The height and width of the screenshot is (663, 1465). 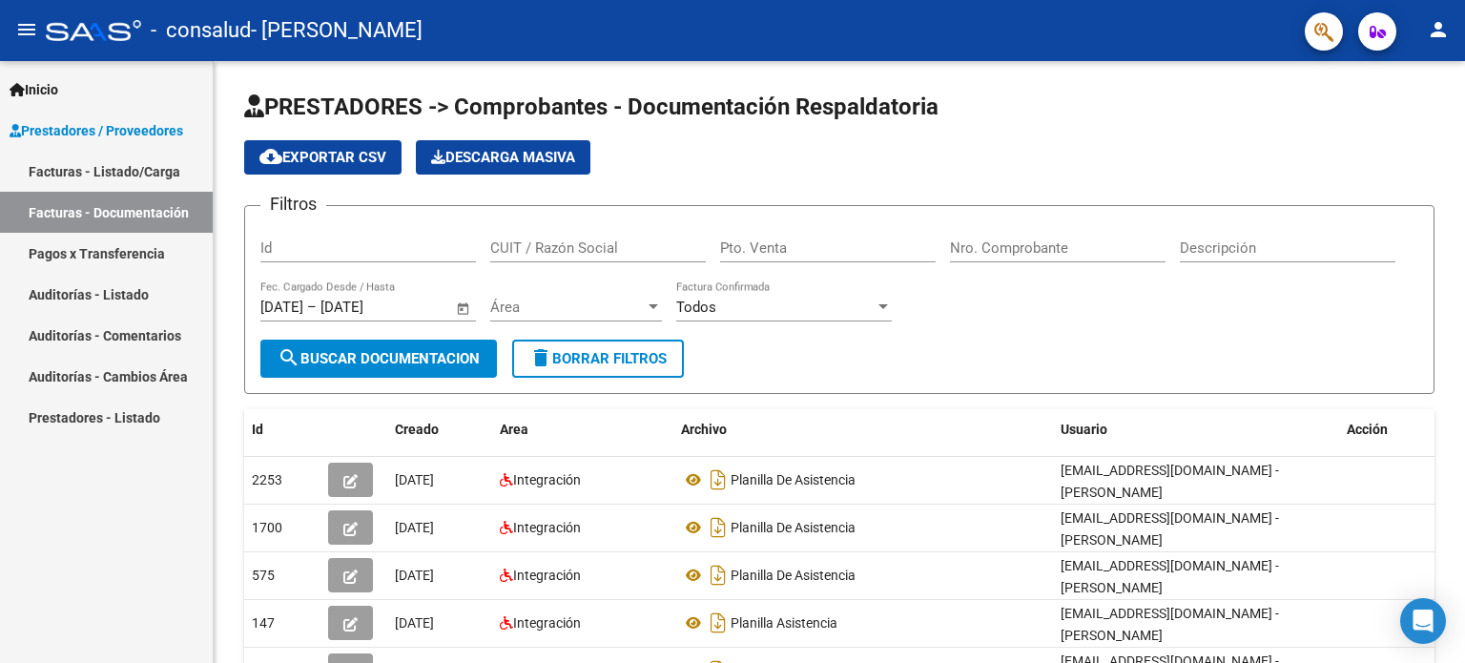 I want to click on span: Planilla Asistencia, so click(x=784, y=623).